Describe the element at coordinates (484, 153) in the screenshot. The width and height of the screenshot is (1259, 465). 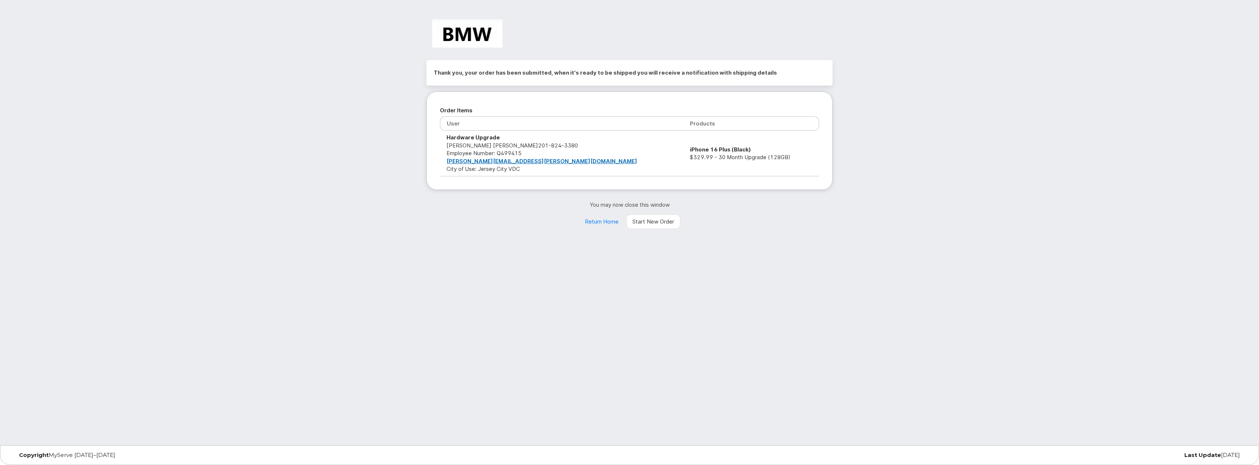
I see `span: Employee Number: Q499415` at that location.